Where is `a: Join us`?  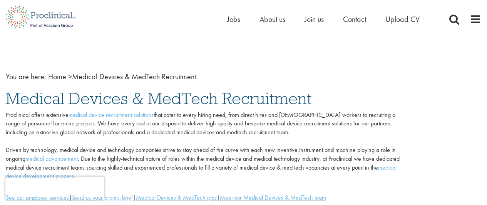
a: Join us is located at coordinates (314, 19).